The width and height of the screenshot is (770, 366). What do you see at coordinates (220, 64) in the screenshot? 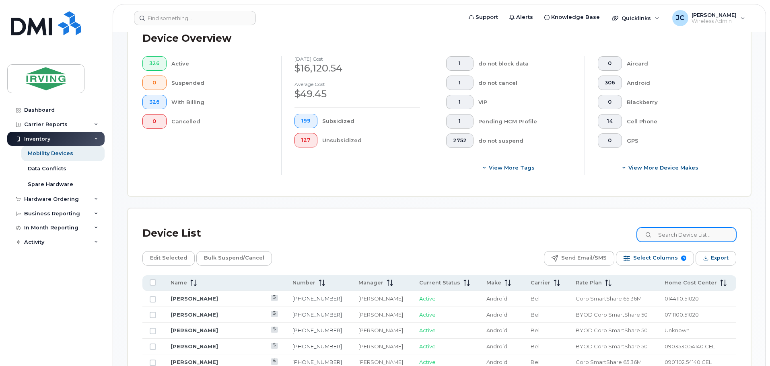
I see `div: Active` at bounding box center [220, 64].